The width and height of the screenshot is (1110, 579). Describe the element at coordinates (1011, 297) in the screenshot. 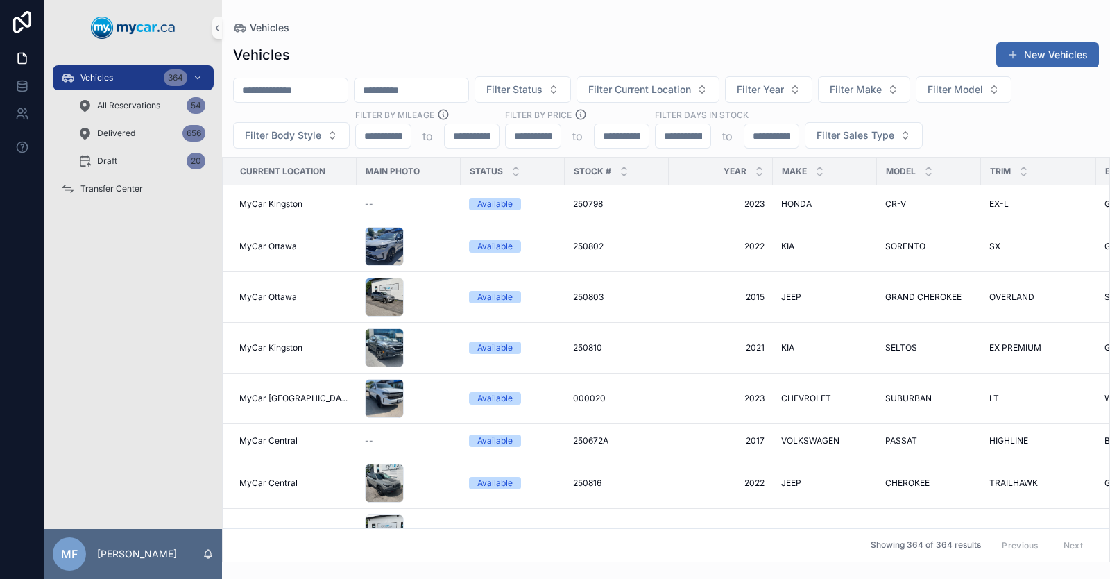

I see `span: OVERLAND` at that location.